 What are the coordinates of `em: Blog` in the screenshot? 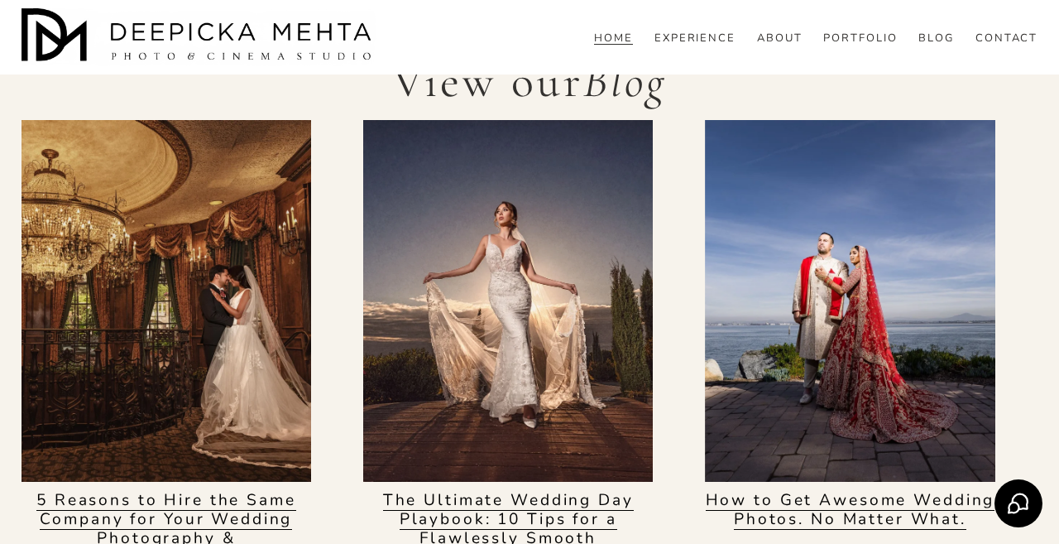 It's located at (625, 81).